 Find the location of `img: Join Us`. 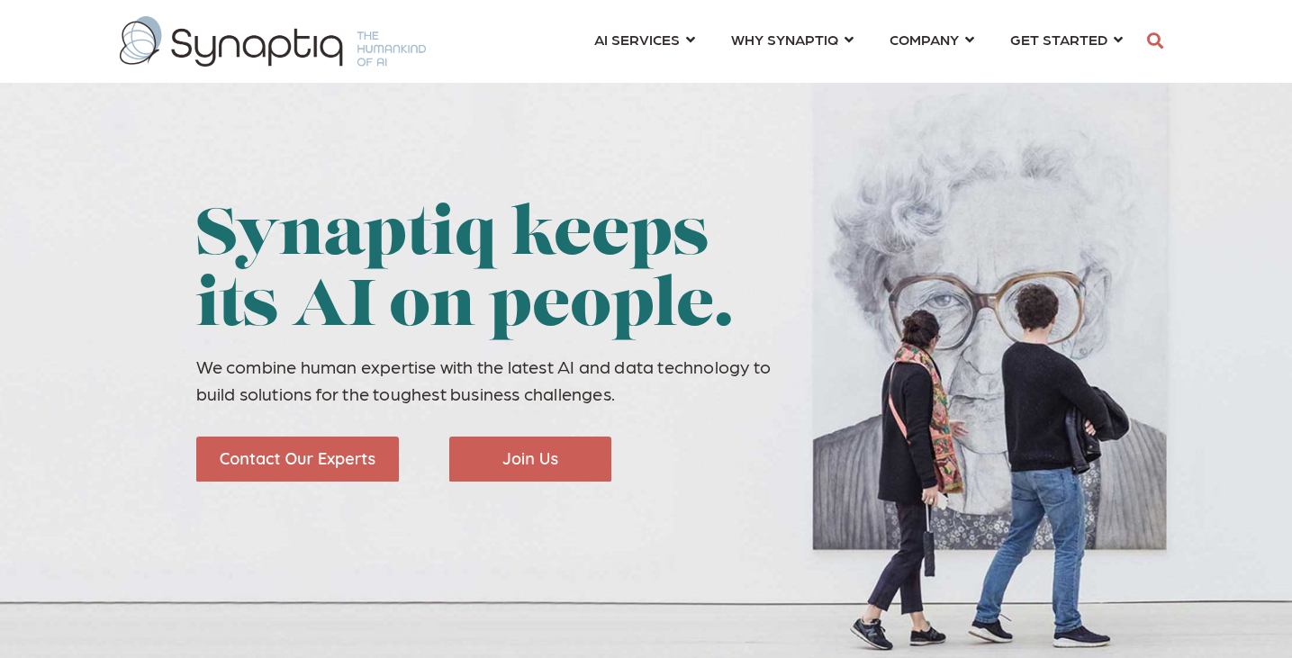

img: Join Us is located at coordinates (530, 459).